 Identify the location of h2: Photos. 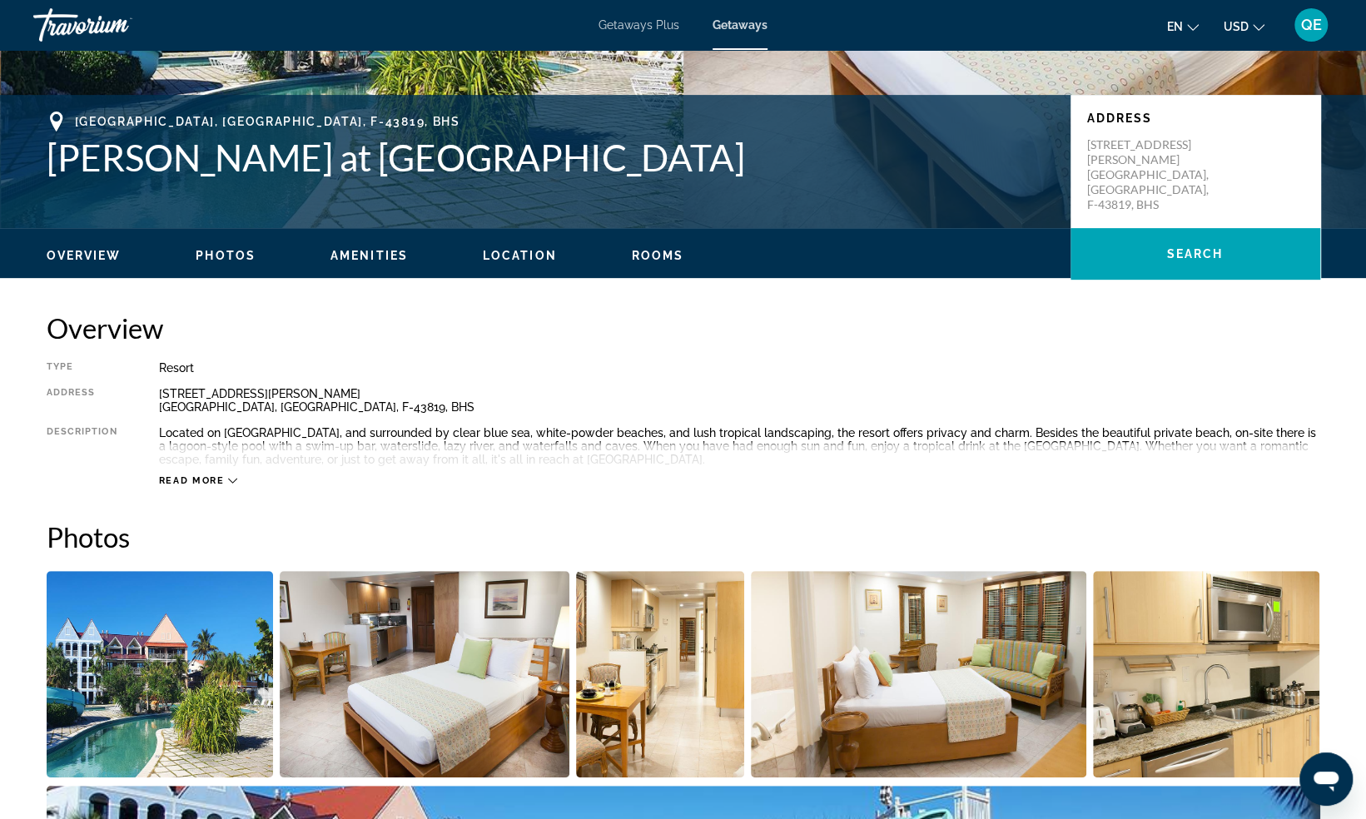
(684, 537).